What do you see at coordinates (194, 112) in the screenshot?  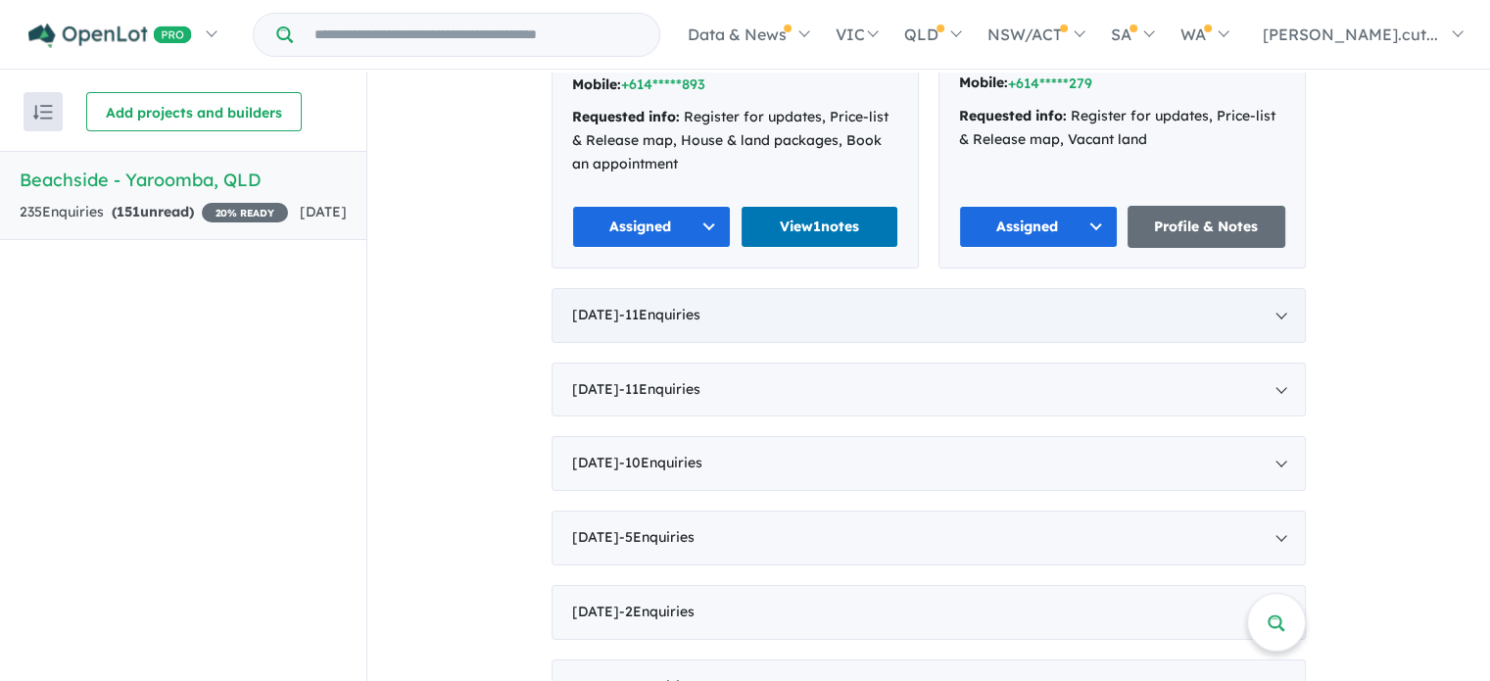 I see `button: Add projects and builders` at bounding box center [194, 112].